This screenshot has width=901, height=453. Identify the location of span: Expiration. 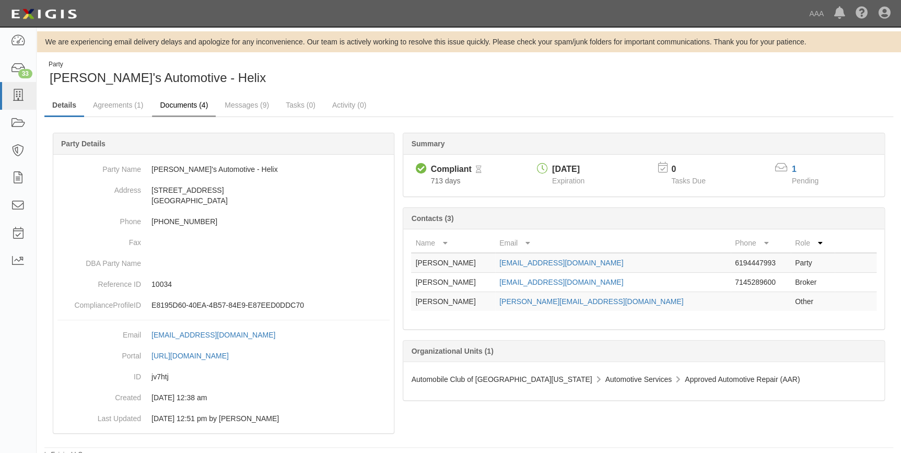
(568, 181).